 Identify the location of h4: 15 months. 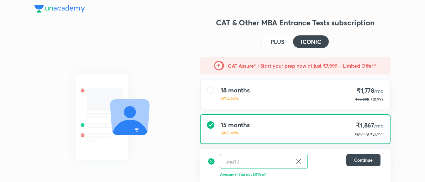
(235, 125).